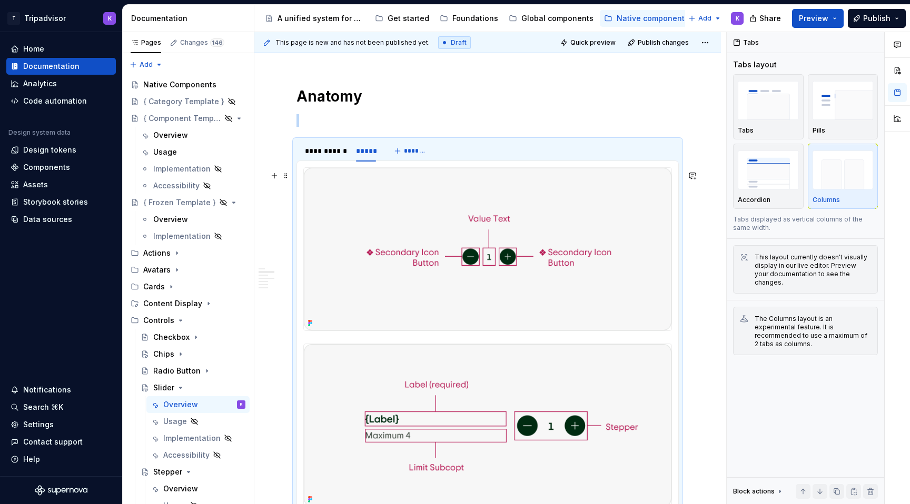 The width and height of the screenshot is (910, 504). What do you see at coordinates (176, 186) in the screenshot?
I see `div: Accessibility` at bounding box center [176, 186].